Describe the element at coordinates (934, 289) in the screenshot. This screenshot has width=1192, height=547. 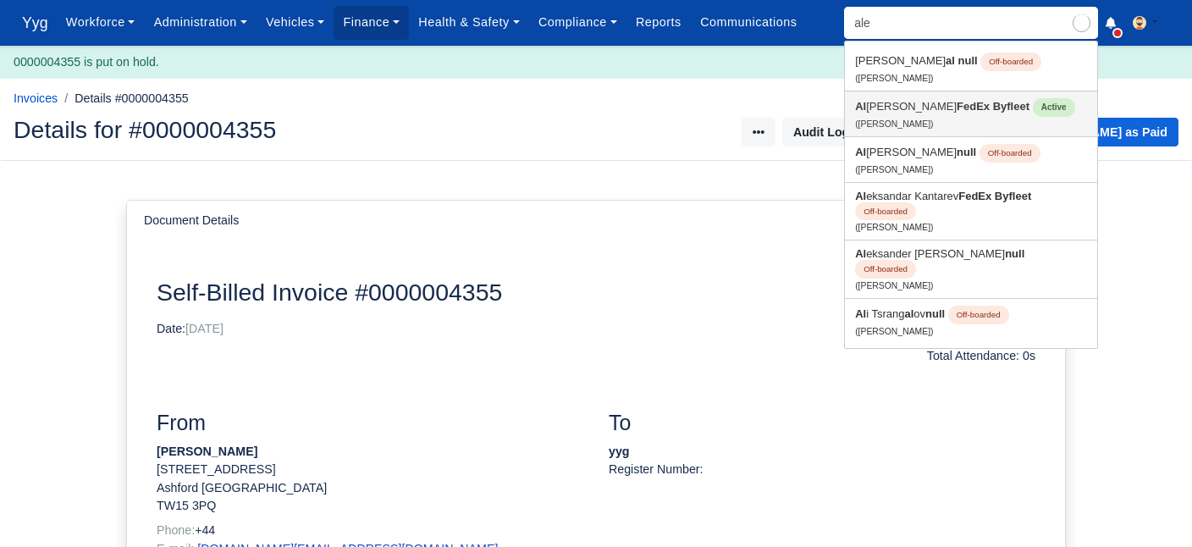
I see `h4: Week 38` at that location.